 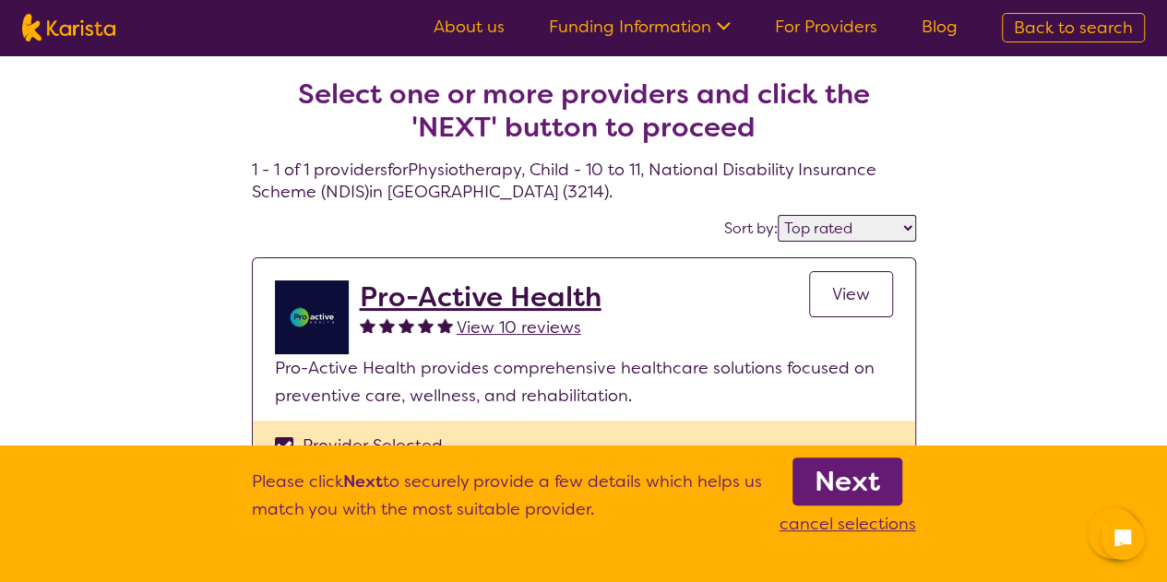 I want to click on a: Funding Information, so click(x=639, y=27).